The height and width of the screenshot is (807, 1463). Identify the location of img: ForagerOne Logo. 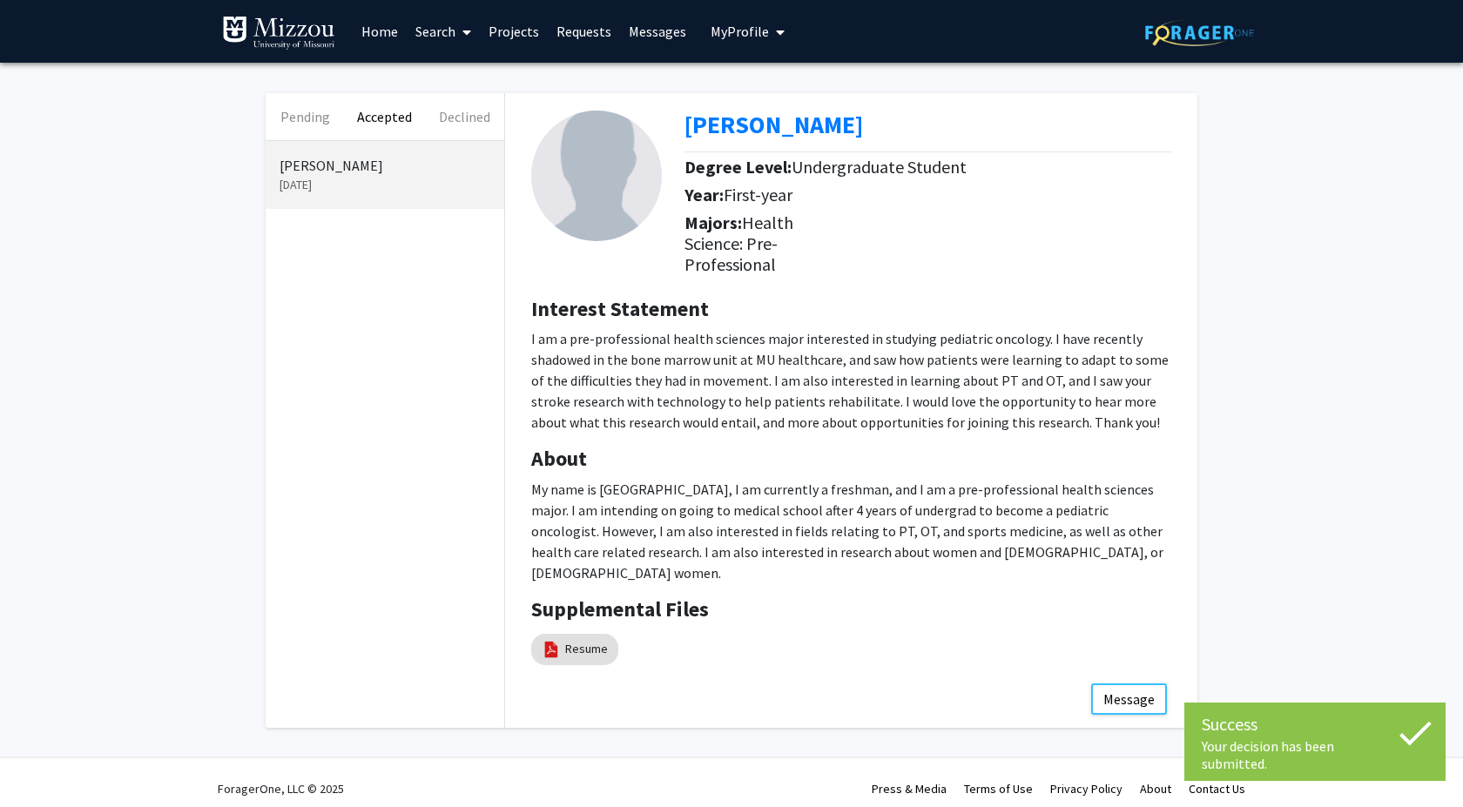
(1199, 32).